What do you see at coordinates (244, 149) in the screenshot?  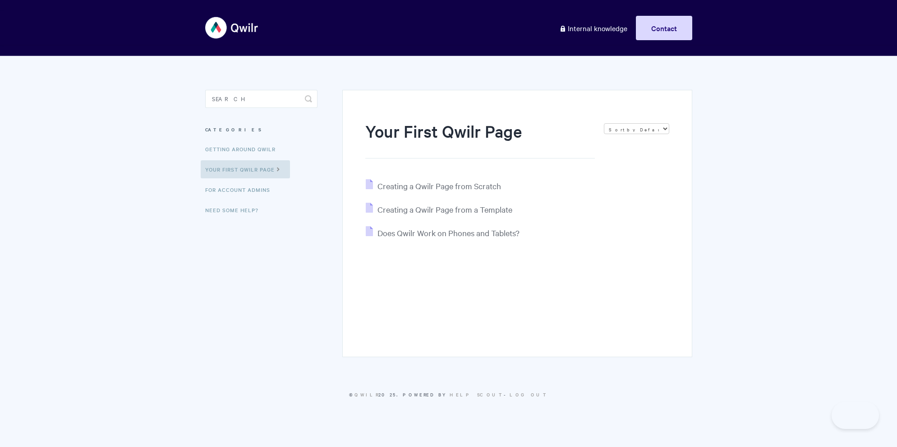 I see `a: Getting Around Qwilr` at bounding box center [244, 149].